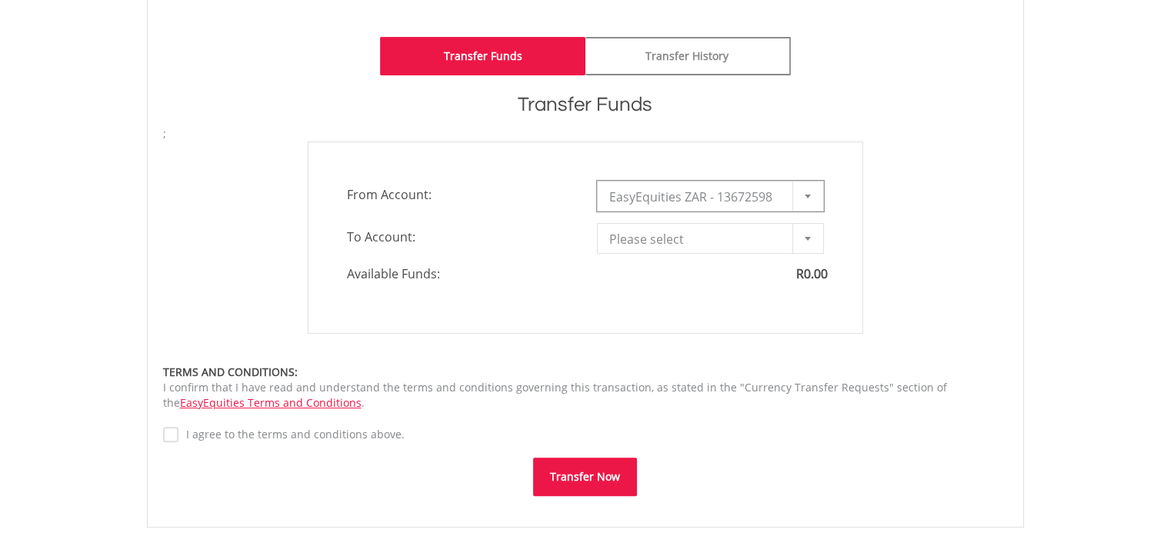 This screenshot has width=1170, height=546. What do you see at coordinates (460, 237) in the screenshot?
I see `span: To Account:` at bounding box center [460, 237].